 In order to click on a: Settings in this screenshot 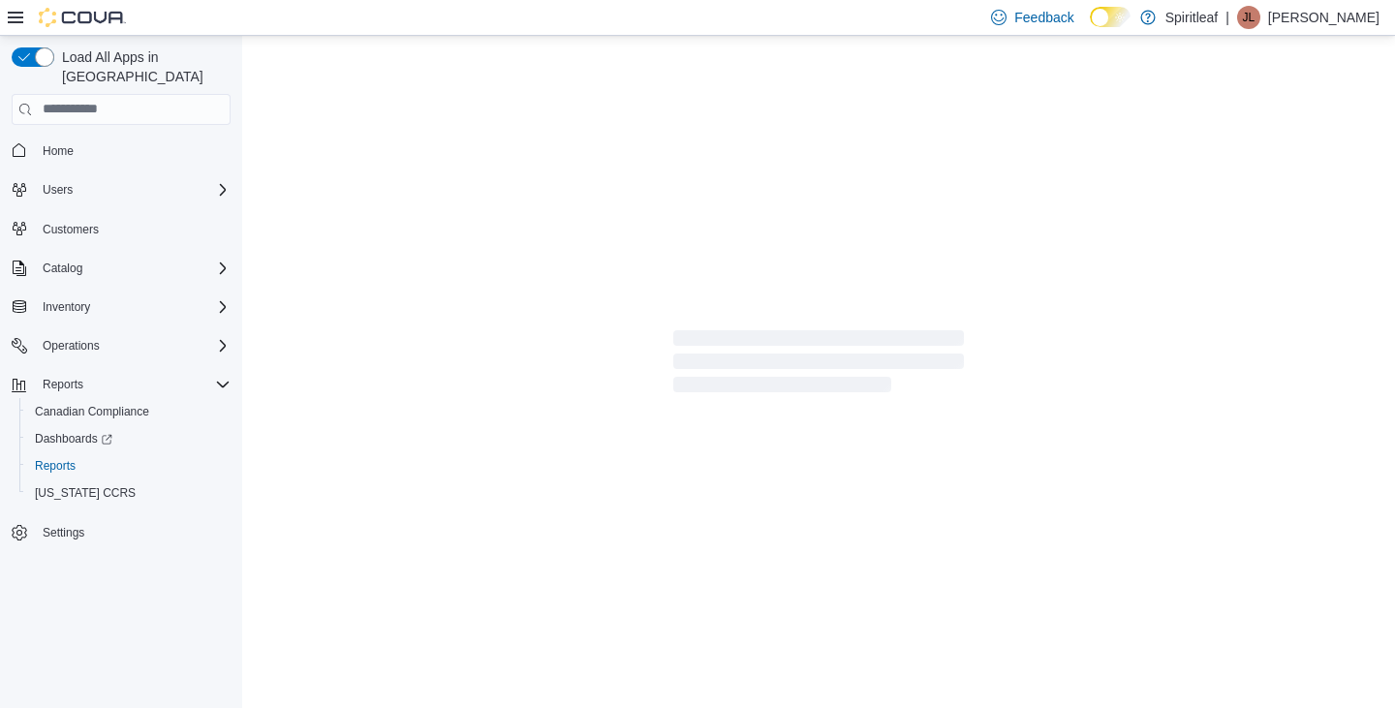, I will do `click(63, 533)`.